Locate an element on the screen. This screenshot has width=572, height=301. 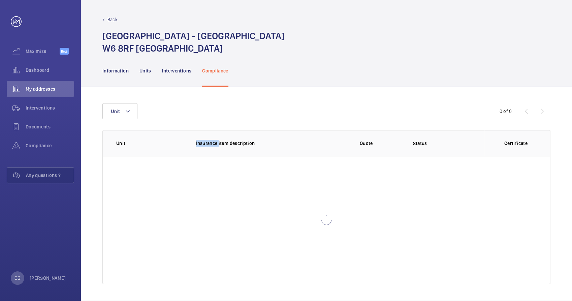
p: Insurance item description is located at coordinates (257, 143).